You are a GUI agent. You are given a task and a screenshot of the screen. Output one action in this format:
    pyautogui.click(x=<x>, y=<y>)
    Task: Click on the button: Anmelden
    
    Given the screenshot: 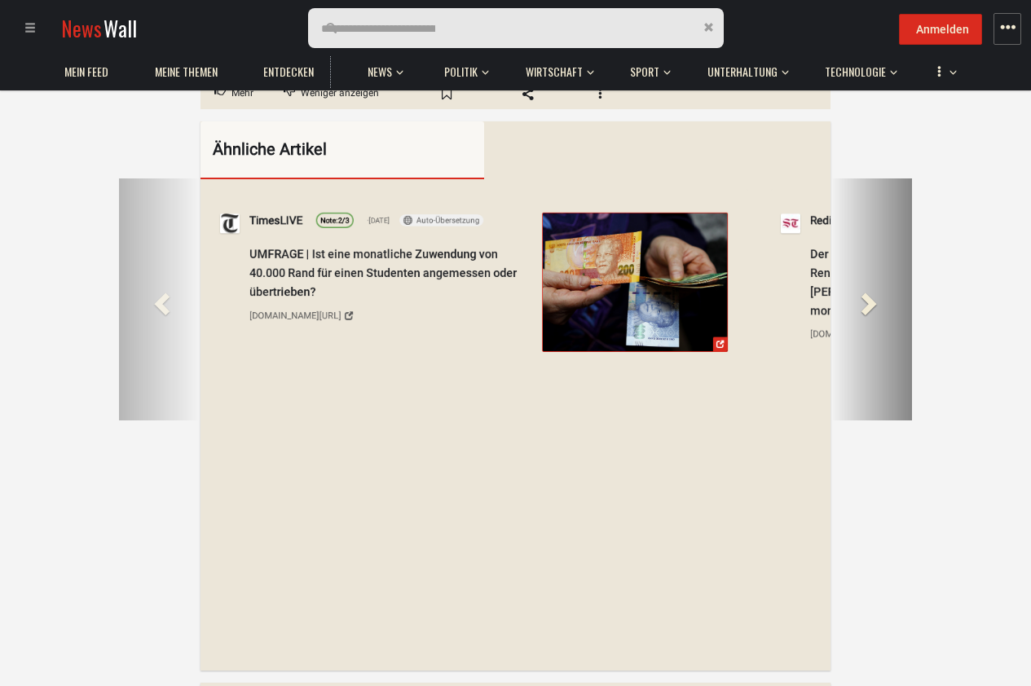 What is the action you would take?
    pyautogui.click(x=940, y=29)
    